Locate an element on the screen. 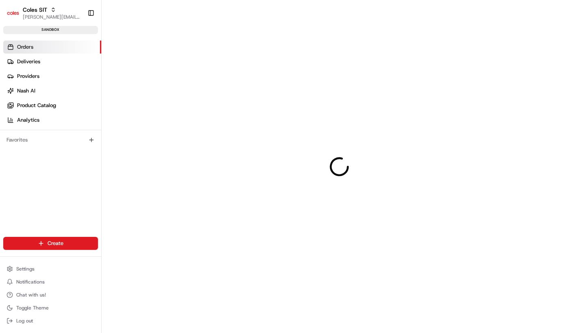 The image size is (577, 333). span: Create is located at coordinates (55, 244).